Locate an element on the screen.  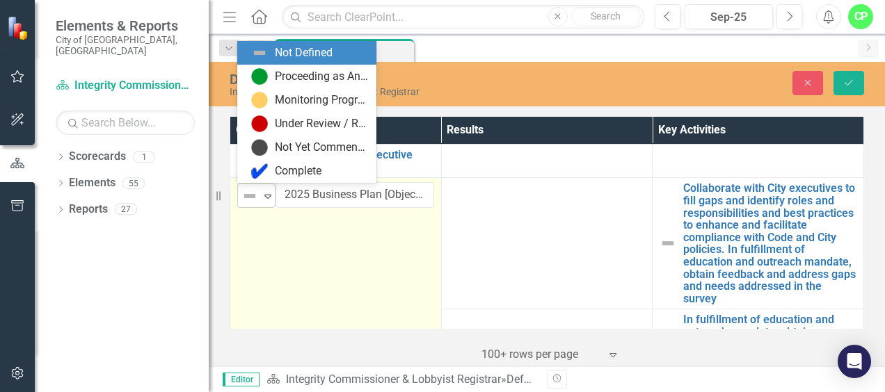
div: Sep-25 is located at coordinates (728, 17).